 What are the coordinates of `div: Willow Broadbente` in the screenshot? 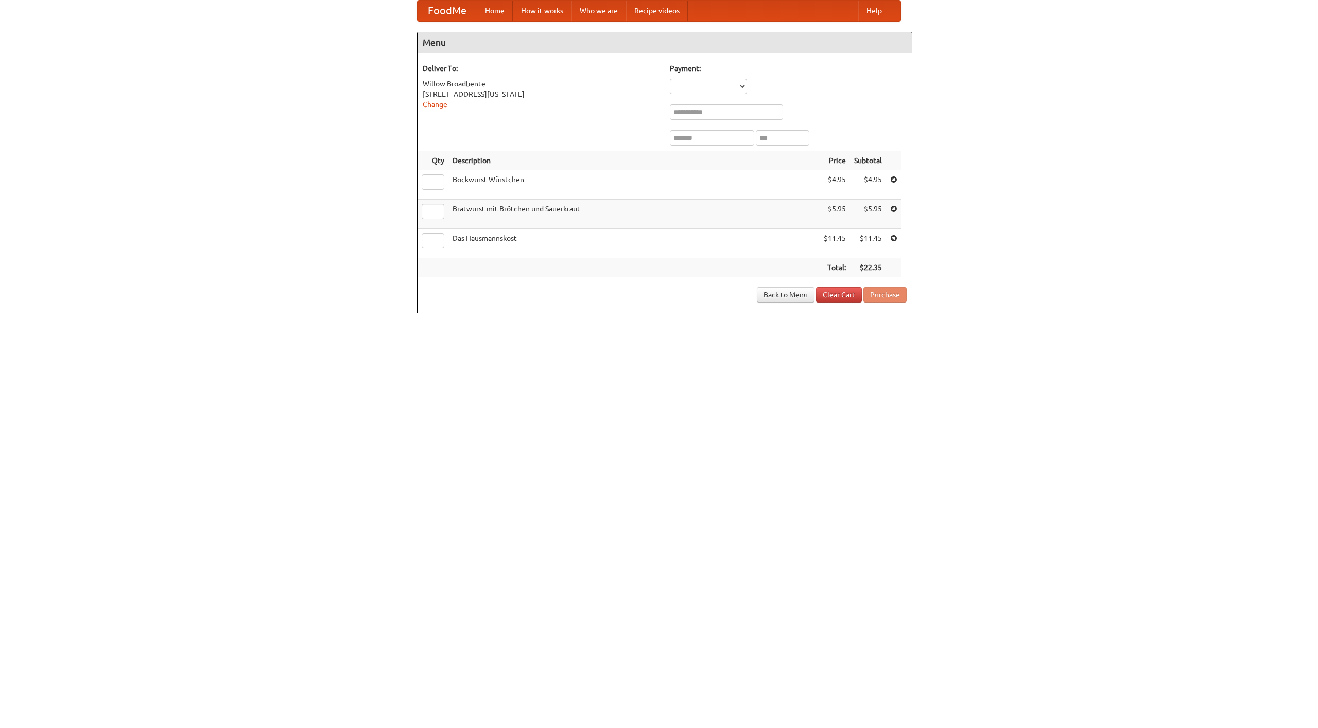 It's located at (541, 84).